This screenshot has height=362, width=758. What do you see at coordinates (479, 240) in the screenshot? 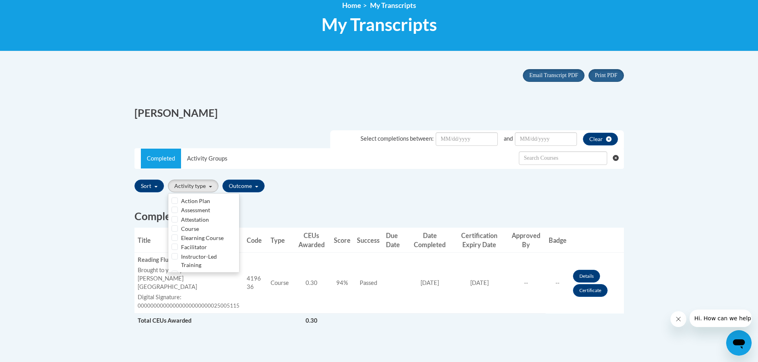
I see `th: Certification Expiry Date` at bounding box center [479, 240].